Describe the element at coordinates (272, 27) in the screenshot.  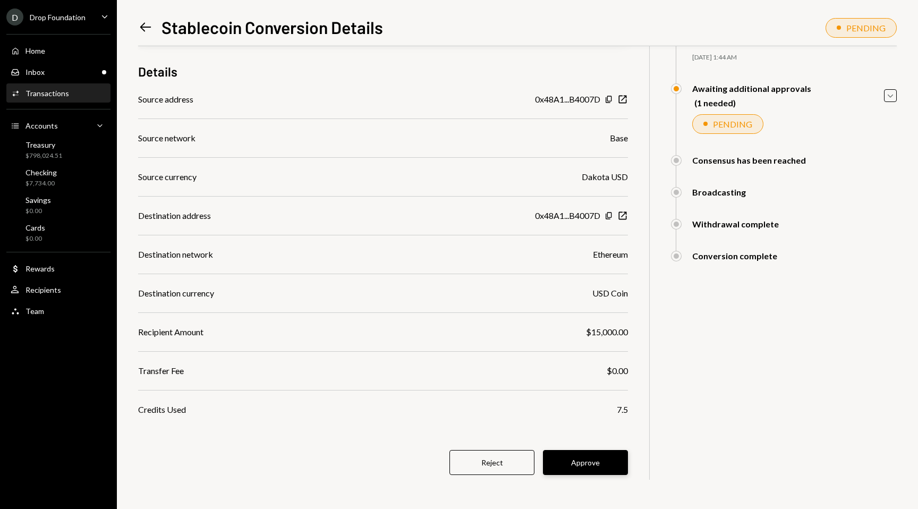
I see `h1: Stablecoin Conversion Details` at that location.